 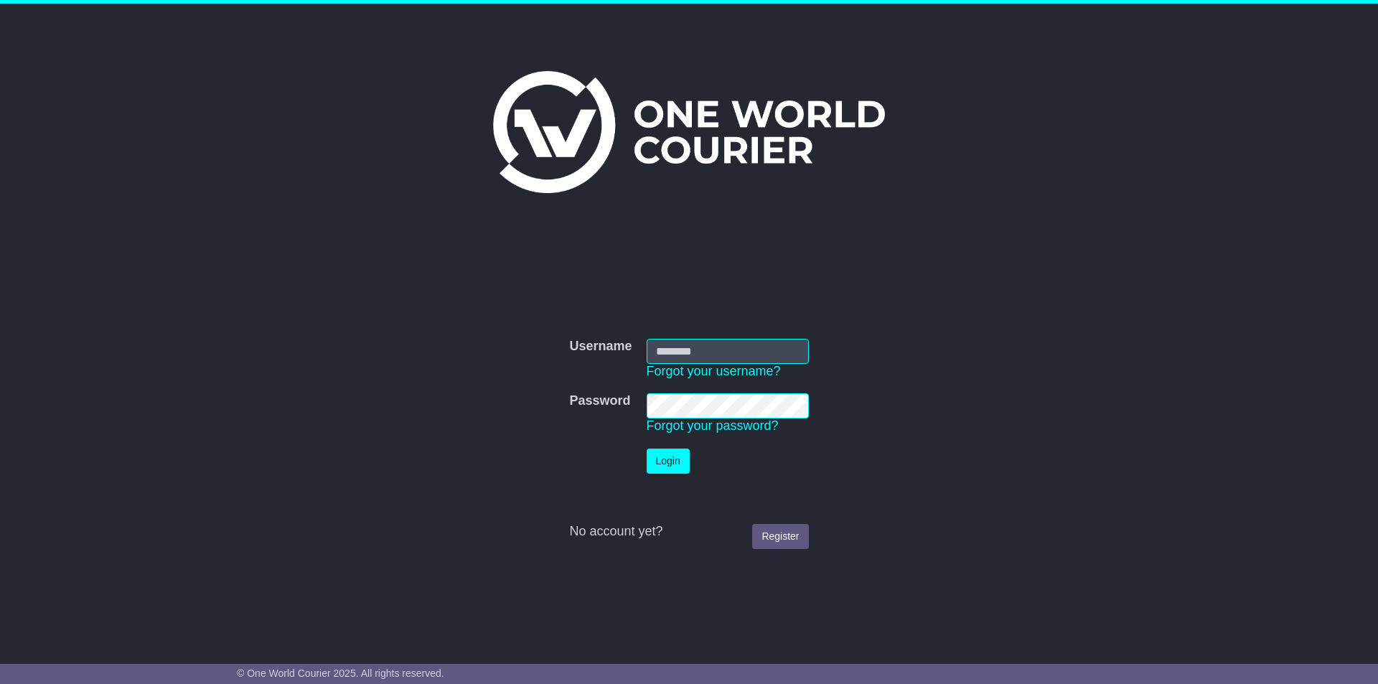 What do you see at coordinates (780, 536) in the screenshot?
I see `a: Register` at bounding box center [780, 536].